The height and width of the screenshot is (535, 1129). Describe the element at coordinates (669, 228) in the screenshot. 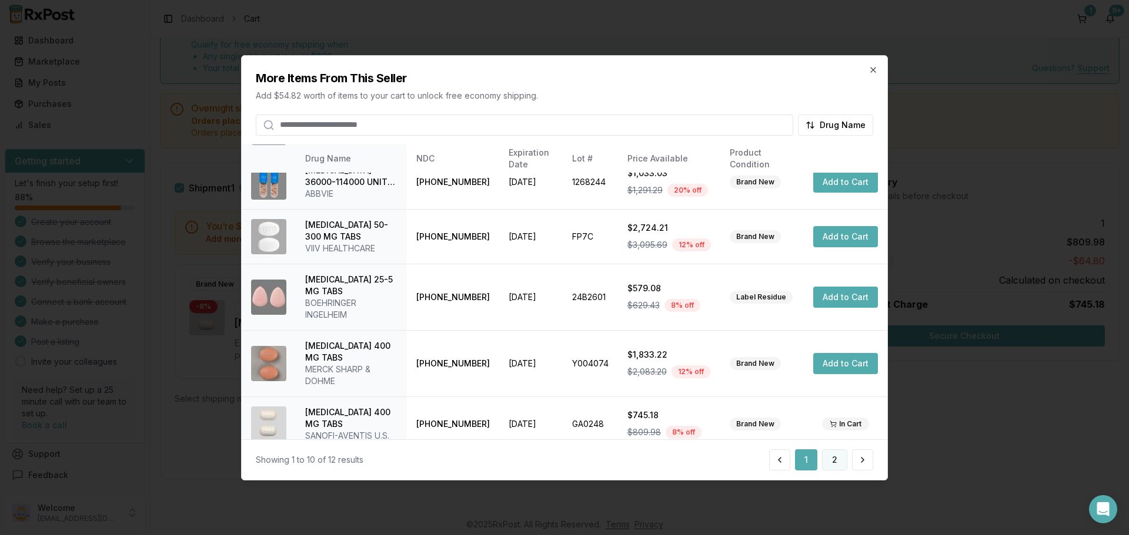

I see `div: $2,724.21` at that location.